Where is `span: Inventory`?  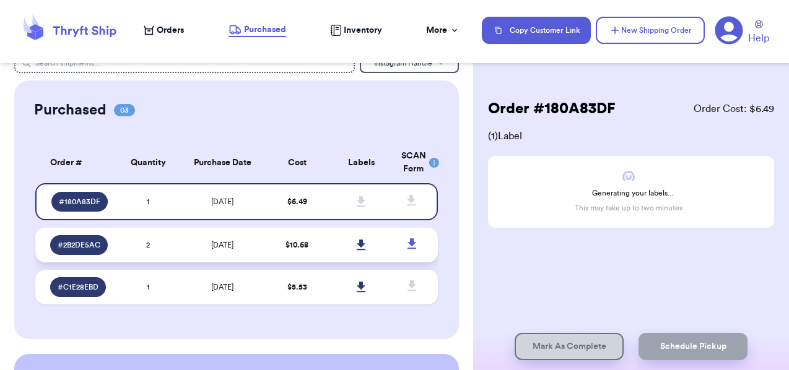 span: Inventory is located at coordinates (363, 30).